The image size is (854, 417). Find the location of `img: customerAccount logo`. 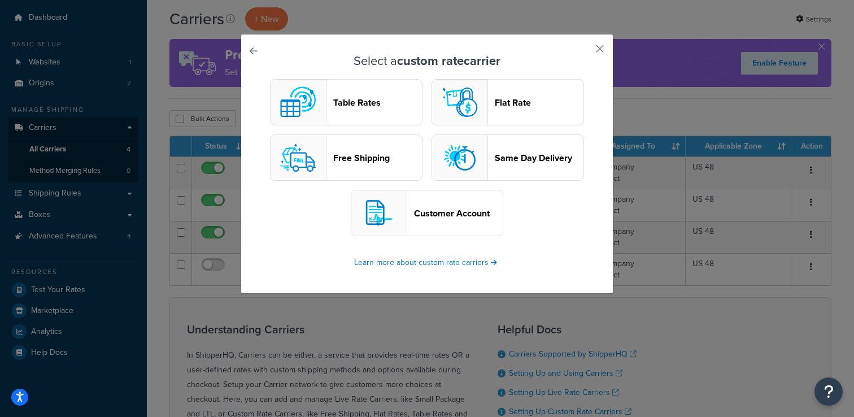

img: customerAccount logo is located at coordinates (379, 213).